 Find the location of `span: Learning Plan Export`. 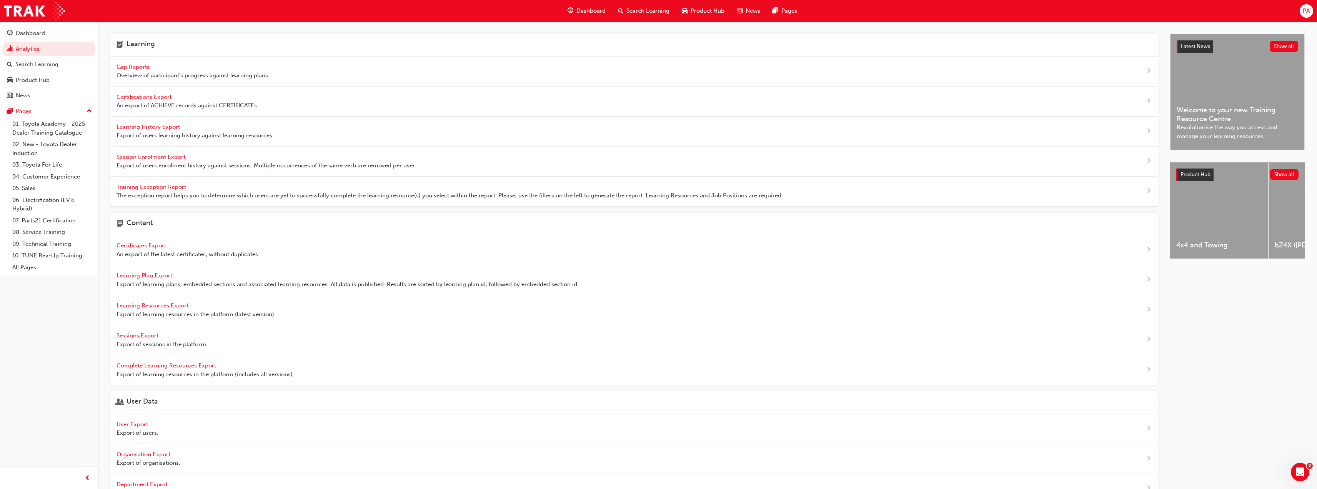

span: Learning Plan Export is located at coordinates (145, 275).